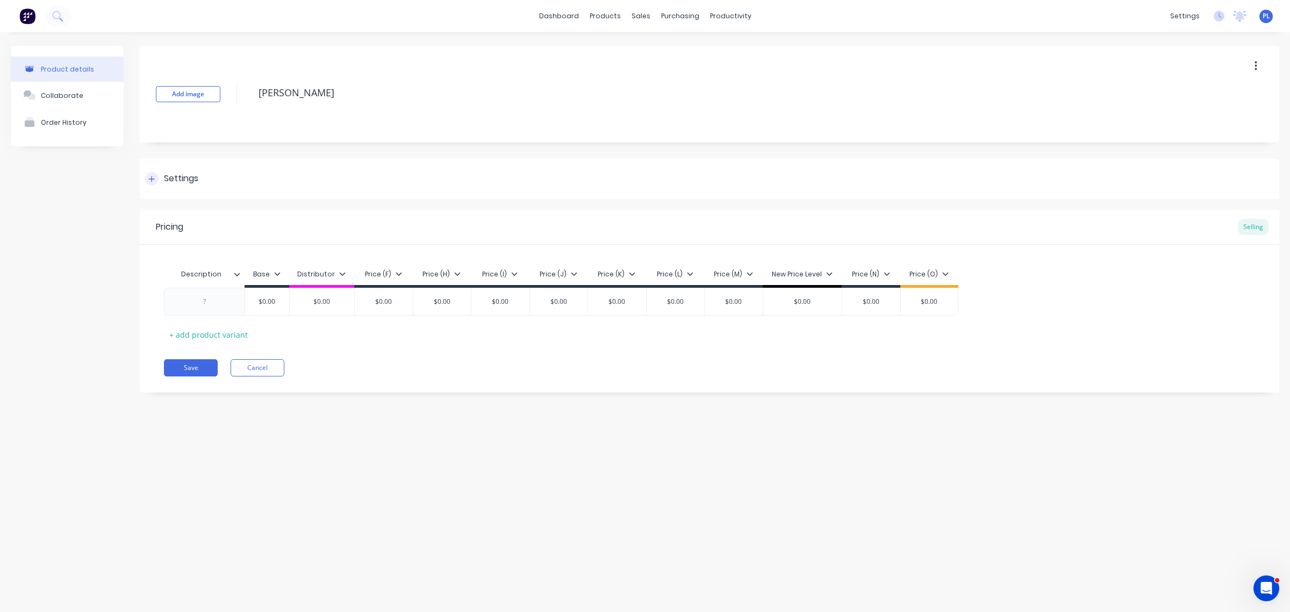 This screenshot has height=612, width=1290. What do you see at coordinates (441, 274) in the screenshot?
I see `div: Price (H)` at bounding box center [441, 274].